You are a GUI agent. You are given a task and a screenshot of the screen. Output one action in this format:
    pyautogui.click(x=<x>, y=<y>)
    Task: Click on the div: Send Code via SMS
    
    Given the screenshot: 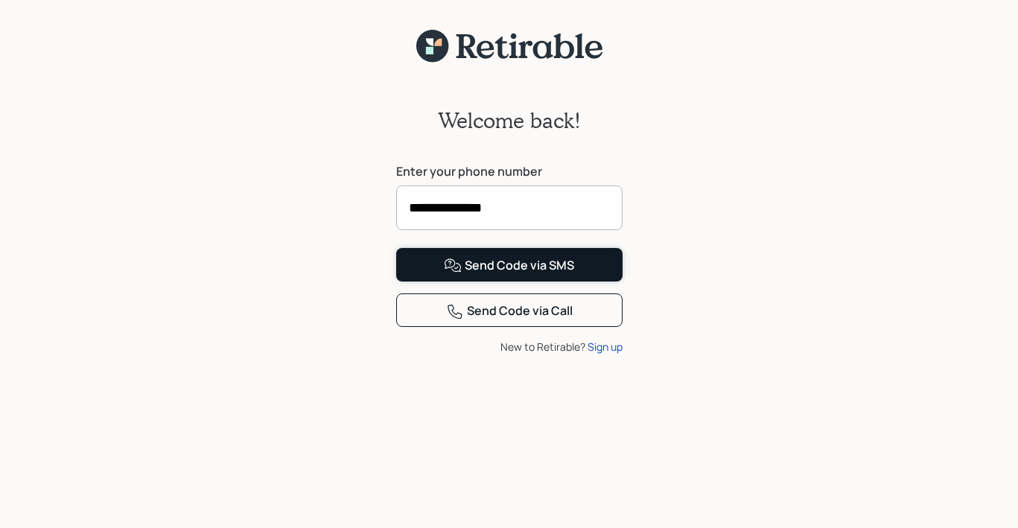 What is the action you would take?
    pyautogui.click(x=509, y=266)
    